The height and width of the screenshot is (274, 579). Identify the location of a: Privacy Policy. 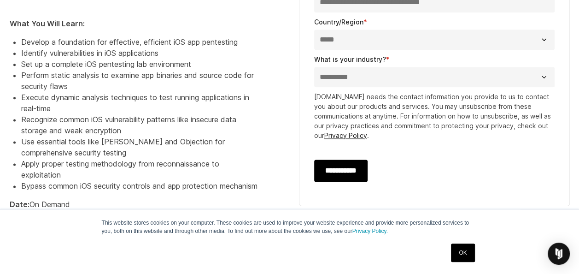
(346, 135).